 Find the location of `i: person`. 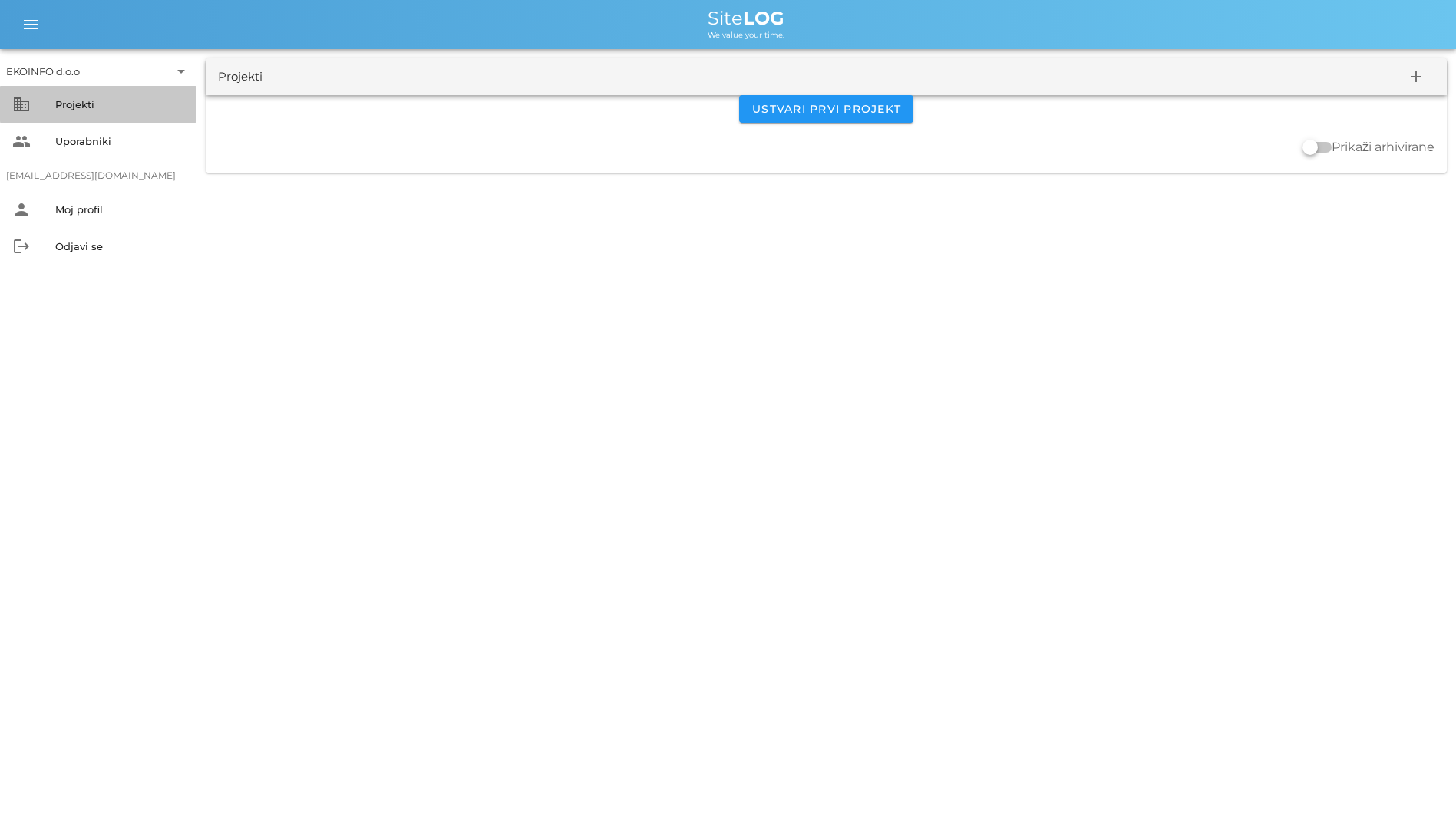

i: person is located at coordinates (22, 209).